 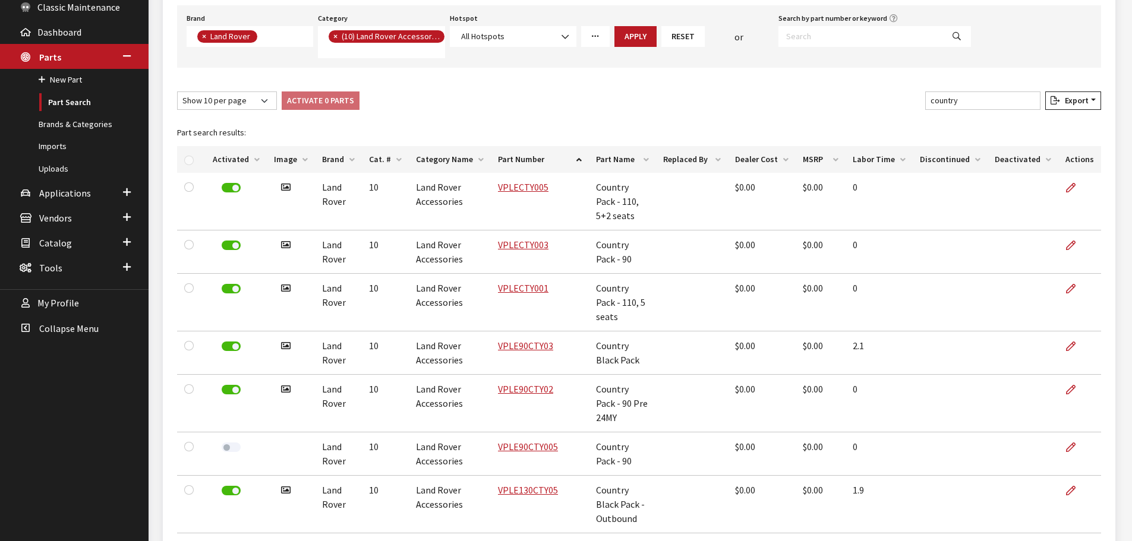 I want to click on div: or, so click(x=739, y=37).